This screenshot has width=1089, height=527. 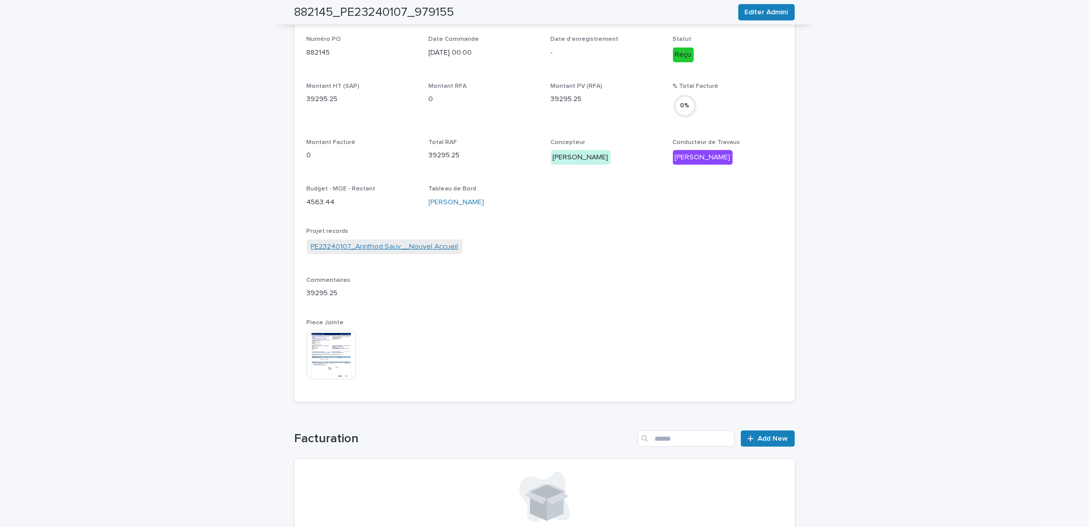 What do you see at coordinates (324, 39) in the screenshot?
I see `span: Numéro PO` at bounding box center [324, 39].